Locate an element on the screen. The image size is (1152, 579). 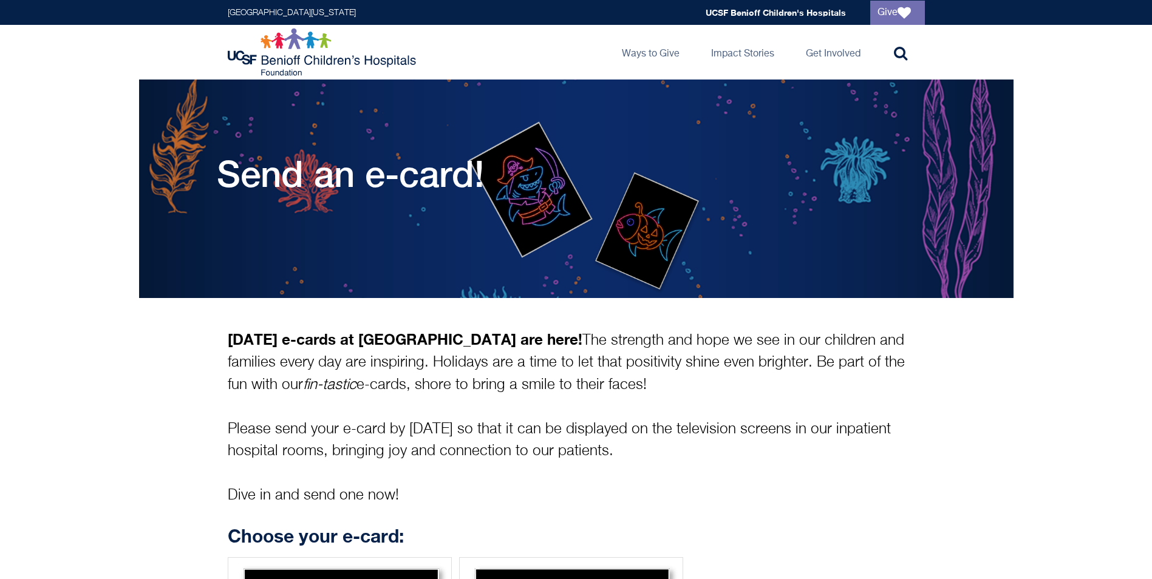
a: UCSF Benioff Children's Hospitals is located at coordinates (775, 12).